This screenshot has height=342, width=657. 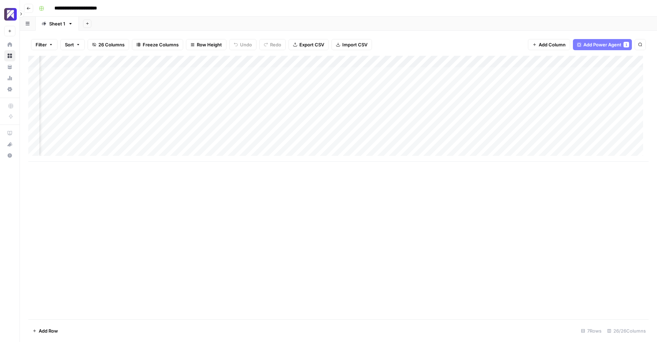 What do you see at coordinates (10, 14) in the screenshot?
I see `img: Overjet - Test Logo` at bounding box center [10, 14].